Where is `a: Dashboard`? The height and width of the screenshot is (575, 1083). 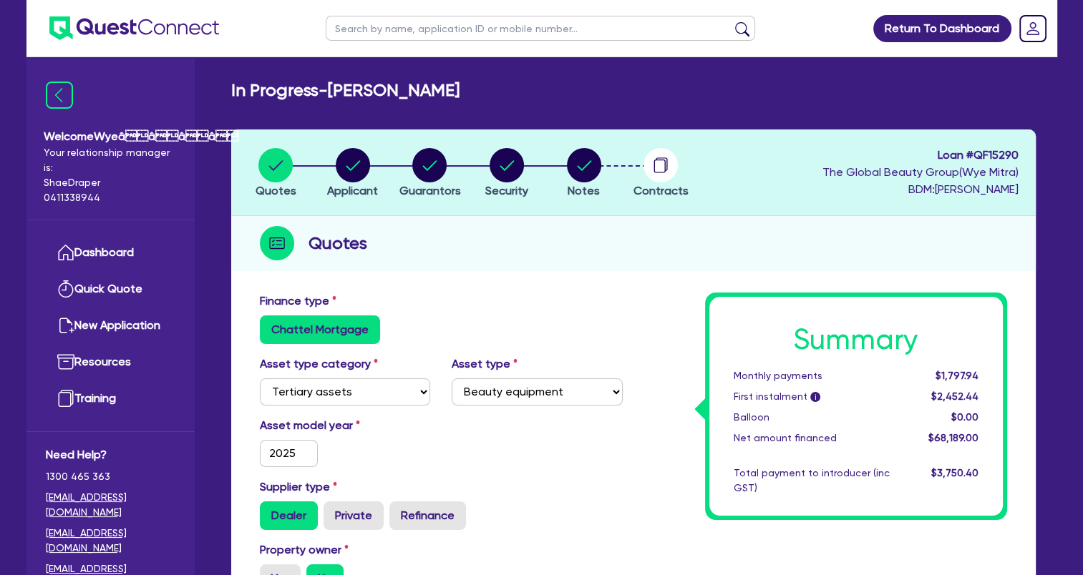
a: Dashboard is located at coordinates (110, 253).